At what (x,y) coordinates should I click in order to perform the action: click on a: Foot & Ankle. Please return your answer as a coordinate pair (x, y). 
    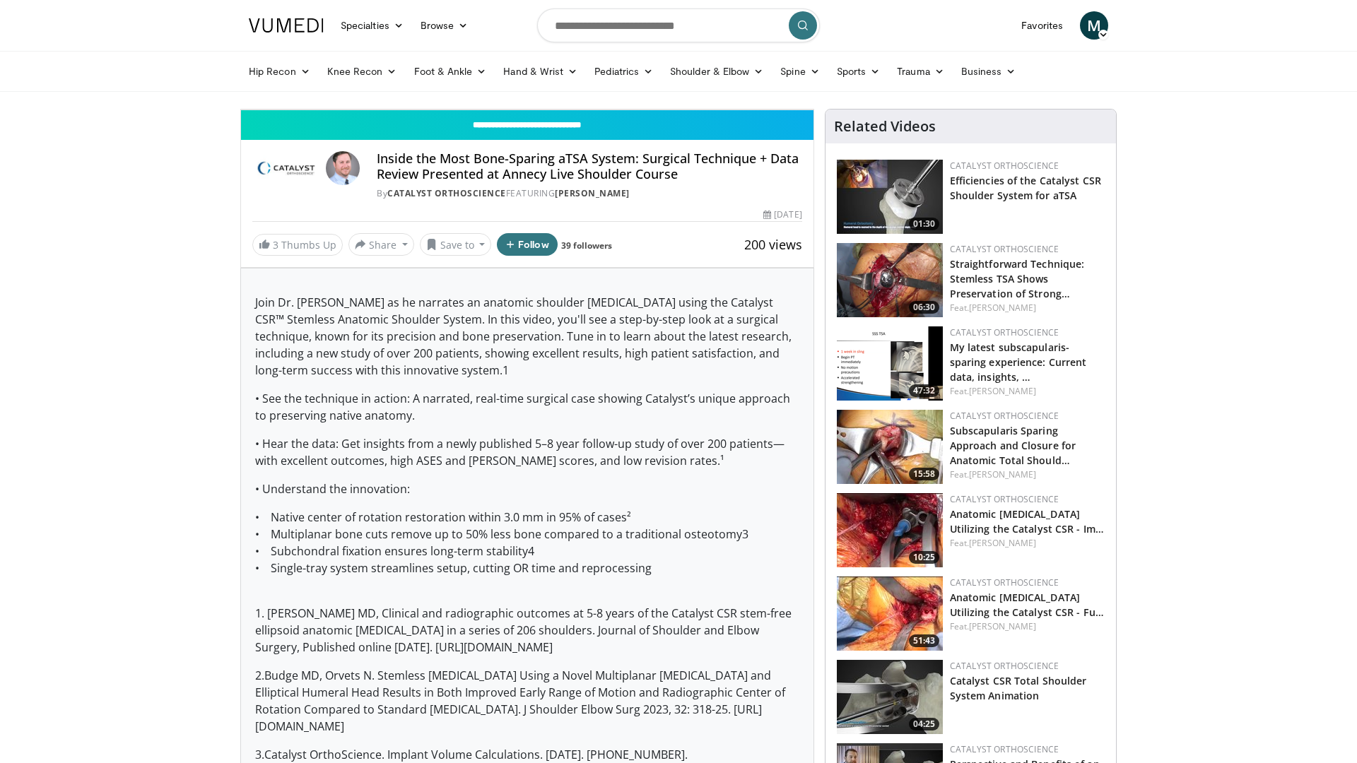
    Looking at the image, I should click on (450, 71).